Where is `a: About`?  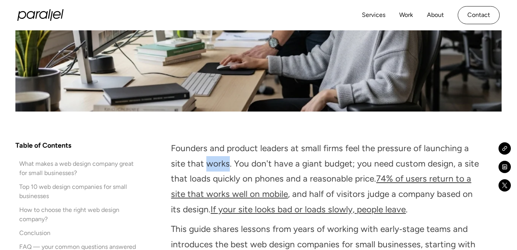
a: About is located at coordinates (436, 15).